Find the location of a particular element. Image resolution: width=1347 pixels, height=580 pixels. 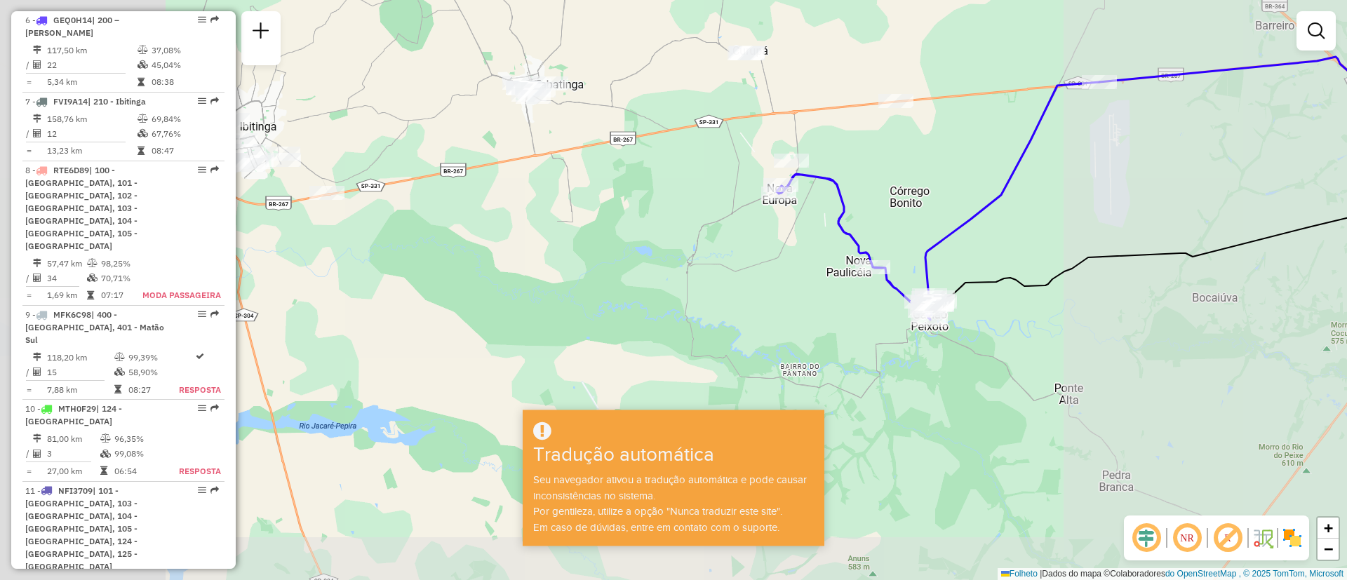

font: 06:54 is located at coordinates (126, 471).